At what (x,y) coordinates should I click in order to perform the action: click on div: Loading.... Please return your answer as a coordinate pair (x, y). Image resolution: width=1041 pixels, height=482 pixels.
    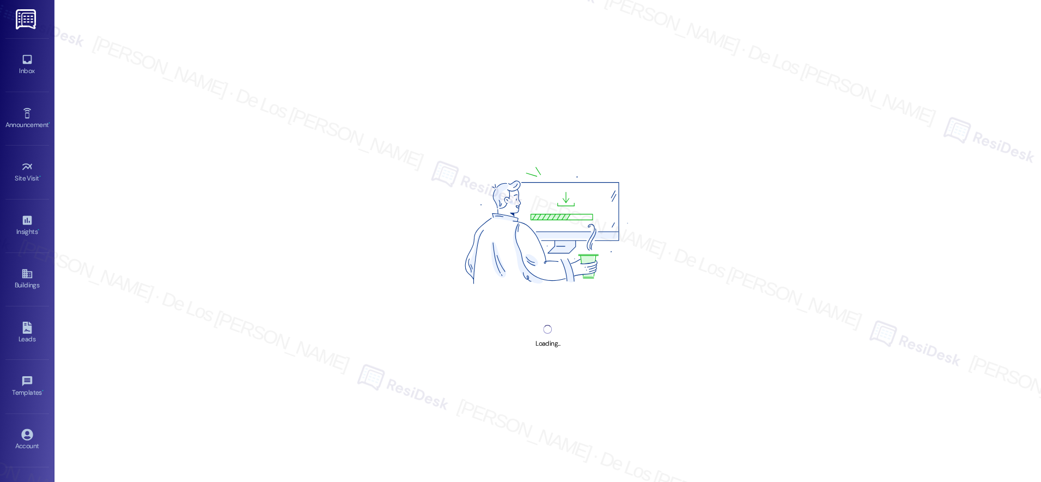
    Looking at the image, I should click on (547, 343).